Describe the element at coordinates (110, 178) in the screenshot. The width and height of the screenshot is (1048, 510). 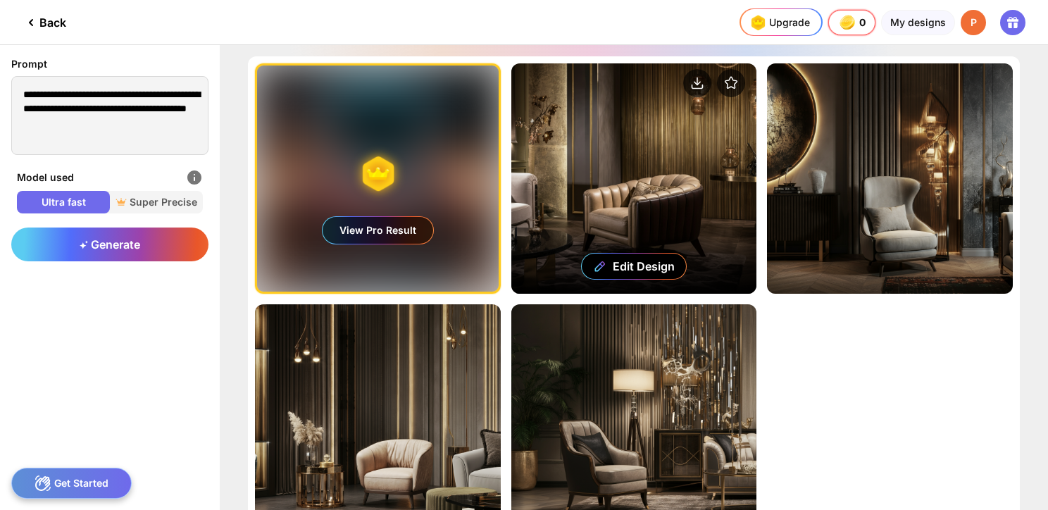
I see `div: Model used` at that location.